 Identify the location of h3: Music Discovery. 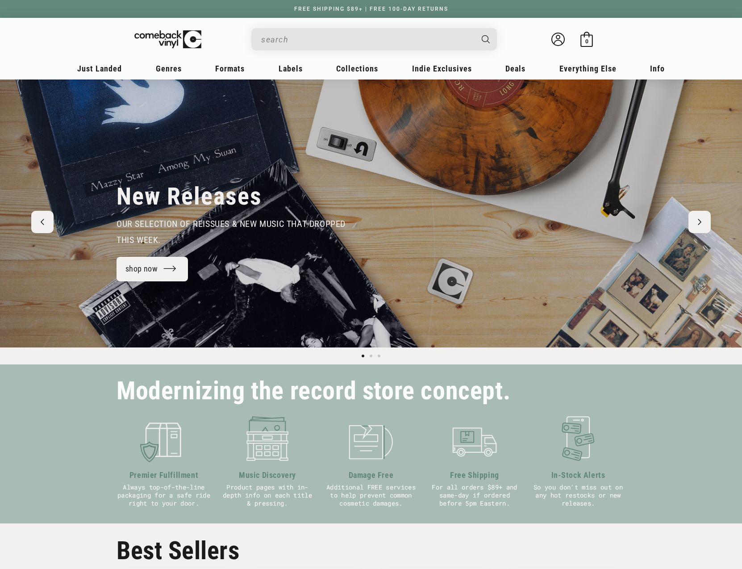
(267, 475).